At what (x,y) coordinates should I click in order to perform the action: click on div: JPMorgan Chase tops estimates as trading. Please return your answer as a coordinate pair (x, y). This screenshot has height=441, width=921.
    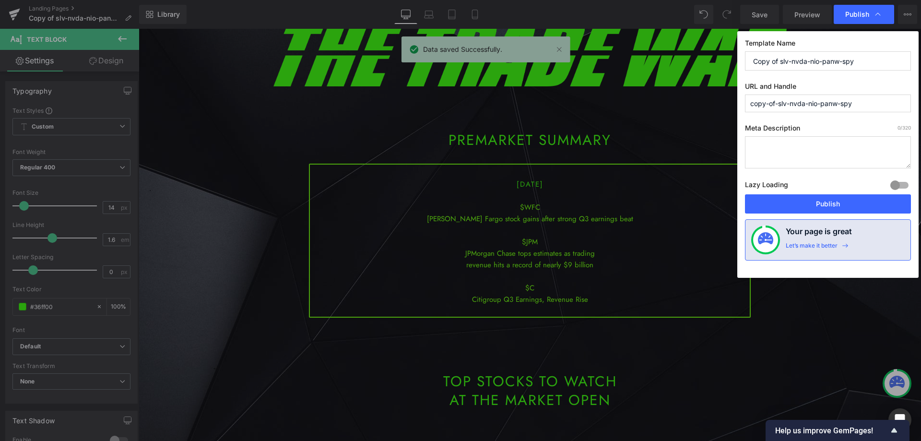
    Looking at the image, I should click on (391, 224).